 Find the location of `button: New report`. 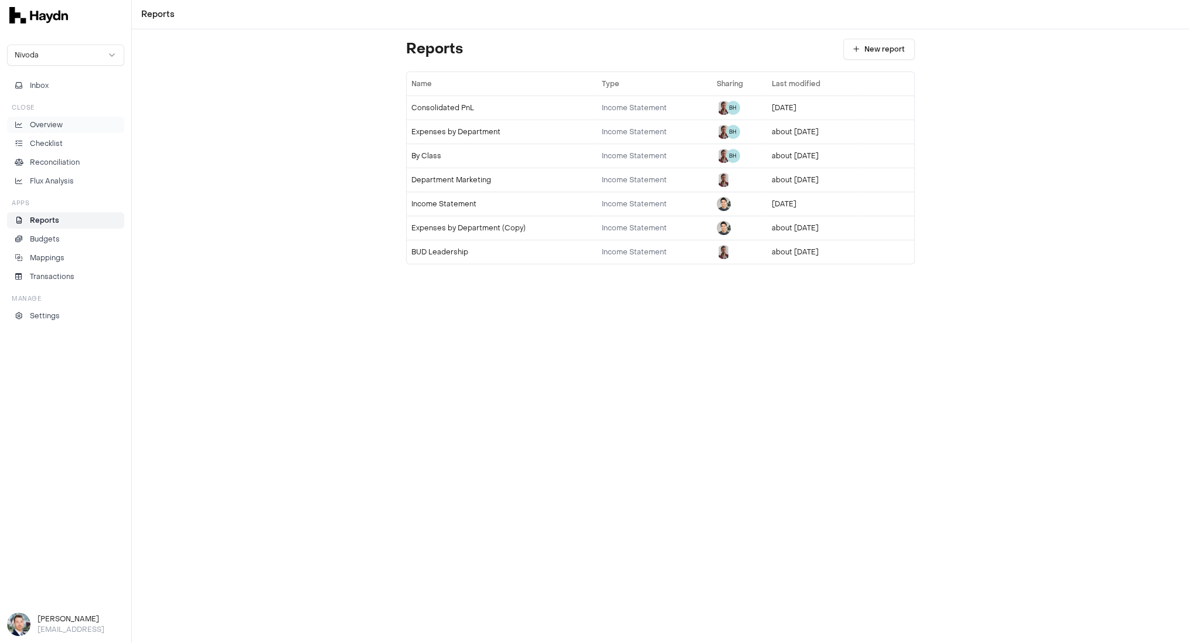

button: New report is located at coordinates (879, 49).